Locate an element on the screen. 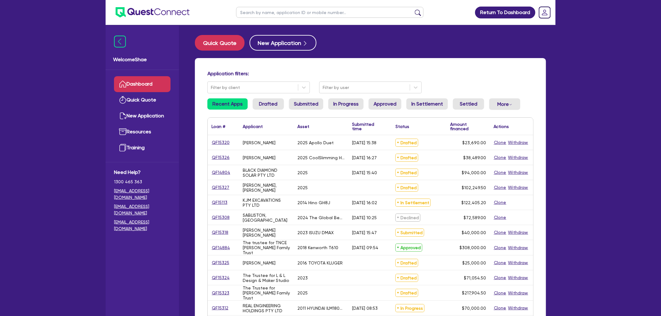 This screenshot has height=316, width=661. span: $102,249.50 is located at coordinates (474, 188).